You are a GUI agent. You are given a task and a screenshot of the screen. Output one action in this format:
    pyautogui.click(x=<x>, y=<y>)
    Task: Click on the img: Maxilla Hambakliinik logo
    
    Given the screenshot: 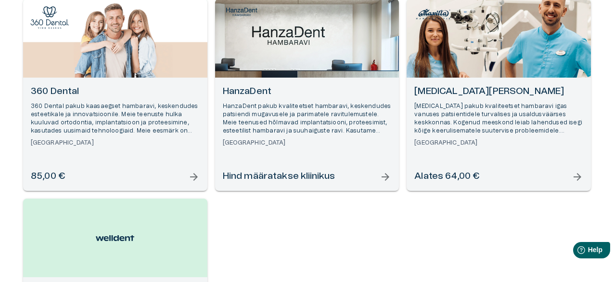 What is the action you would take?
    pyautogui.click(x=433, y=14)
    